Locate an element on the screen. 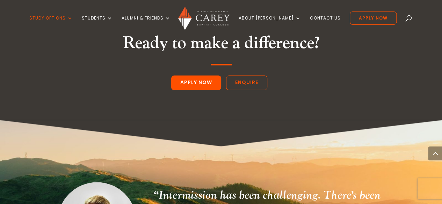 Image resolution: width=442 pixels, height=204 pixels. h2: Ready to make a difference? is located at coordinates (221, 45).